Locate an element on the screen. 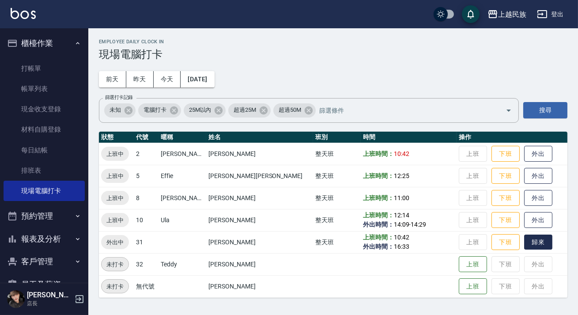 The height and width of the screenshot is (315, 578). div: 電腦打卡 is located at coordinates (159, 110).